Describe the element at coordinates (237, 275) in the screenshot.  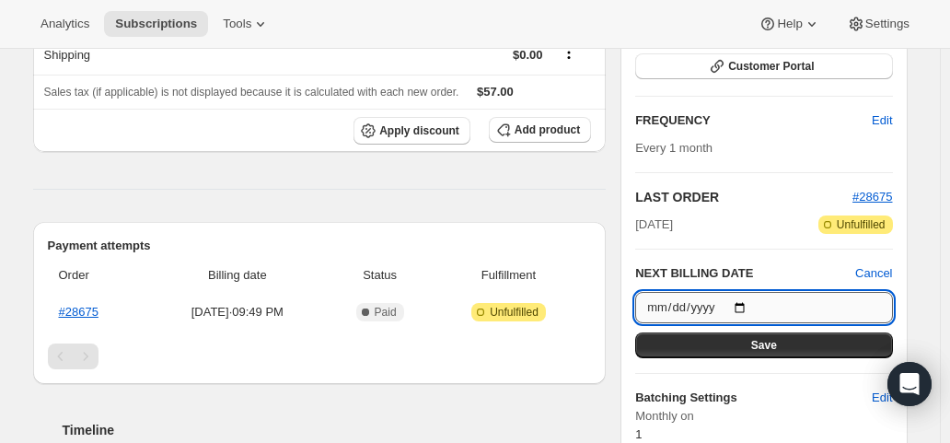
I see `span: Billing date` at that location.